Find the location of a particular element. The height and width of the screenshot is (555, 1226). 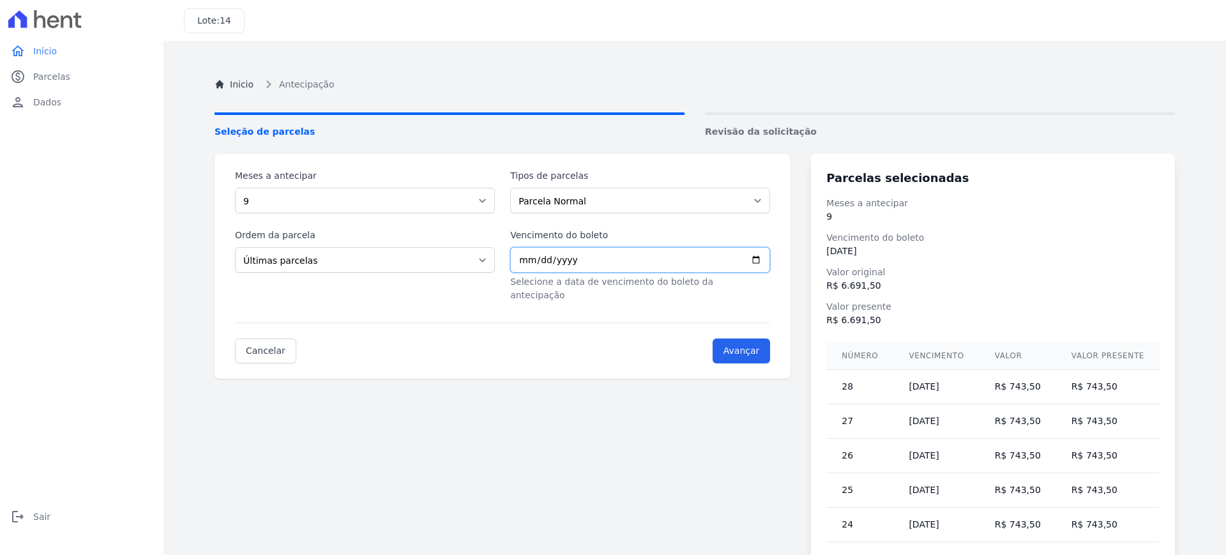

dt: Meses a antecipar is located at coordinates (993, 203).